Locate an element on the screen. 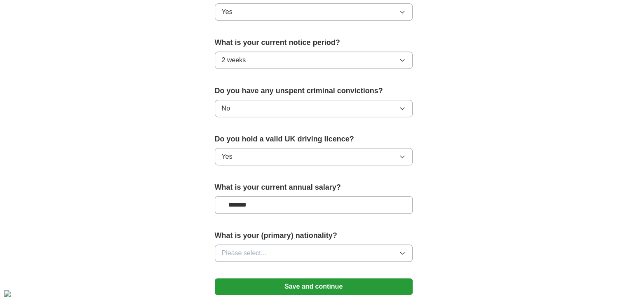 This screenshot has height=301, width=627. button: No is located at coordinates (314, 108).